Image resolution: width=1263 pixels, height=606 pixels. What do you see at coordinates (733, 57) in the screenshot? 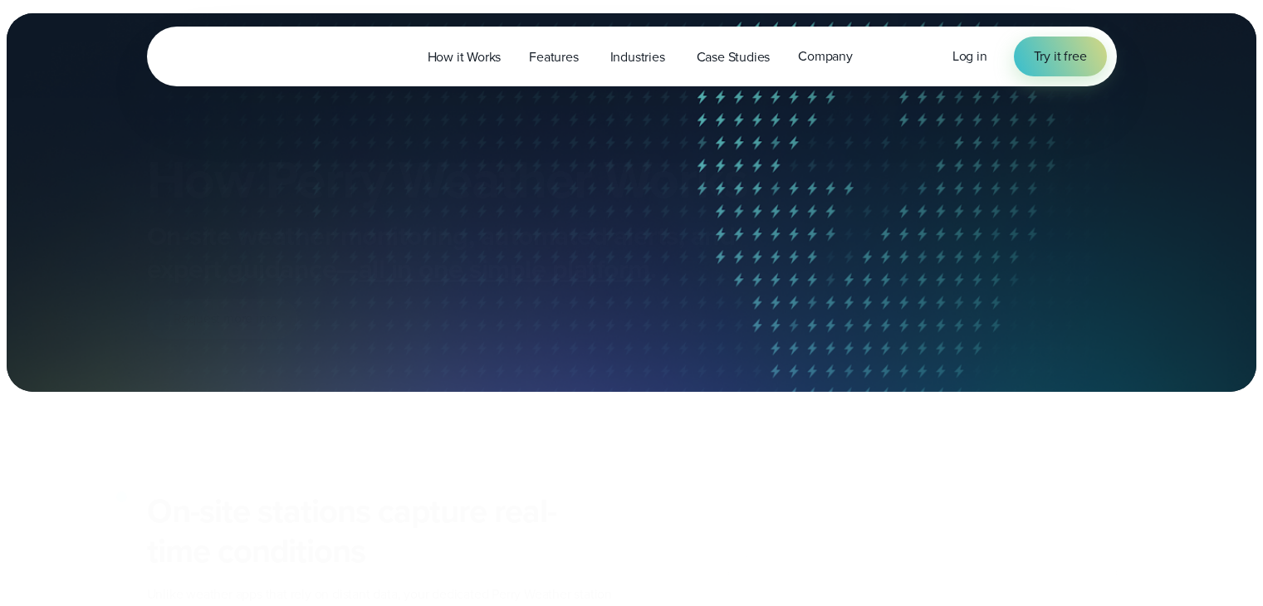
I see `span: Case Studies` at bounding box center [733, 57].